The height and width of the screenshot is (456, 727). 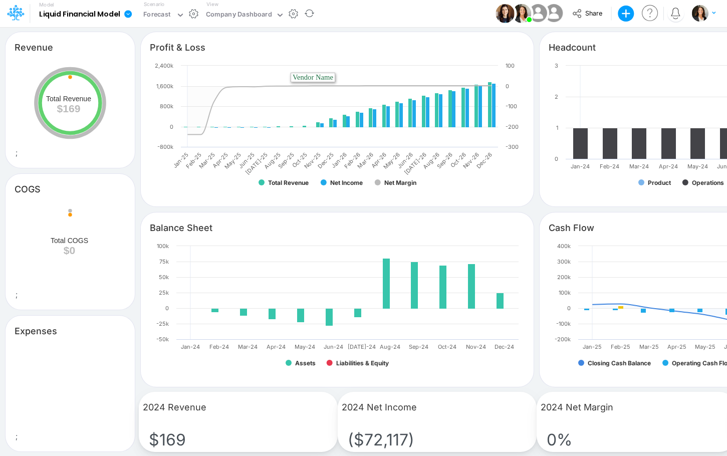 What do you see at coordinates (300, 160) in the screenshot?
I see `text: Oct-25` at bounding box center [300, 160].